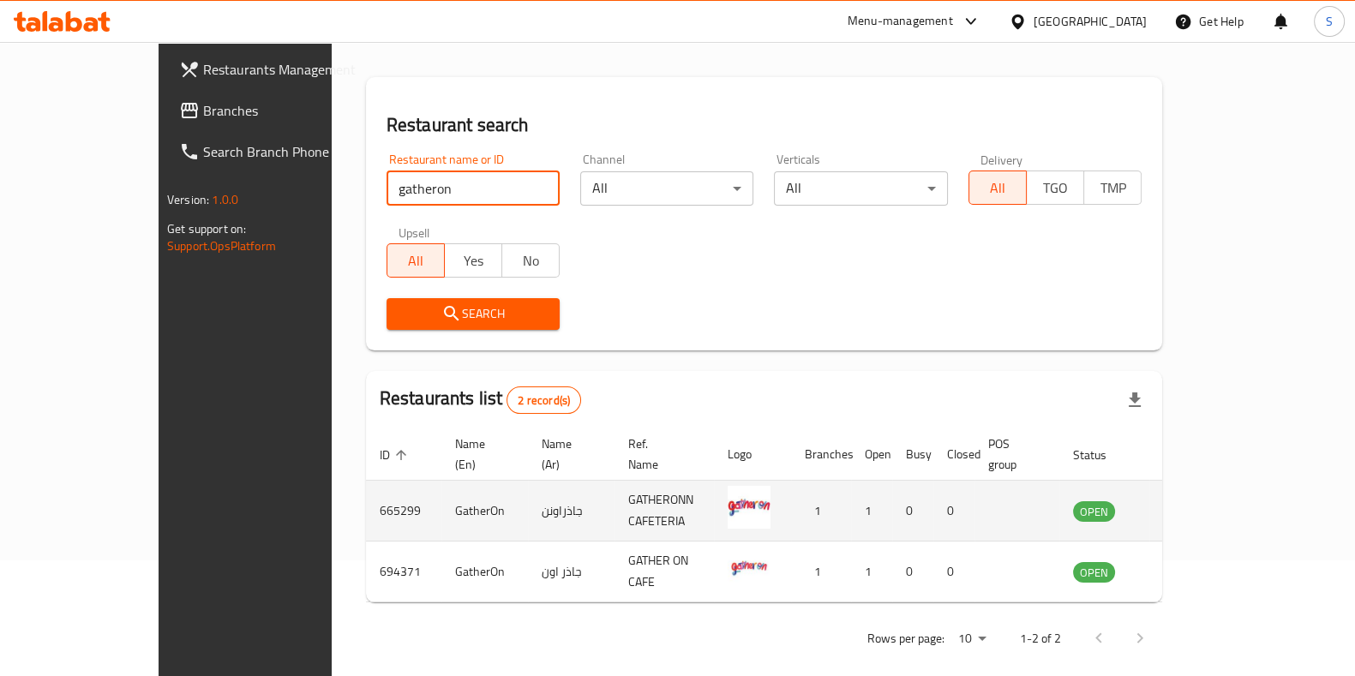  I want to click on p: Rows per page:, so click(906, 639).